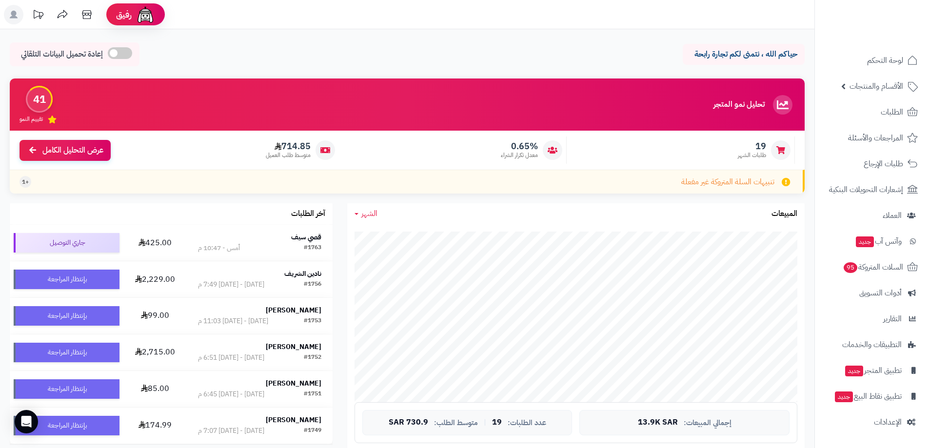  What do you see at coordinates (872, 397) in the screenshot?
I see `a: تطبيق نقاط البيعجديد` at bounding box center [872, 397].